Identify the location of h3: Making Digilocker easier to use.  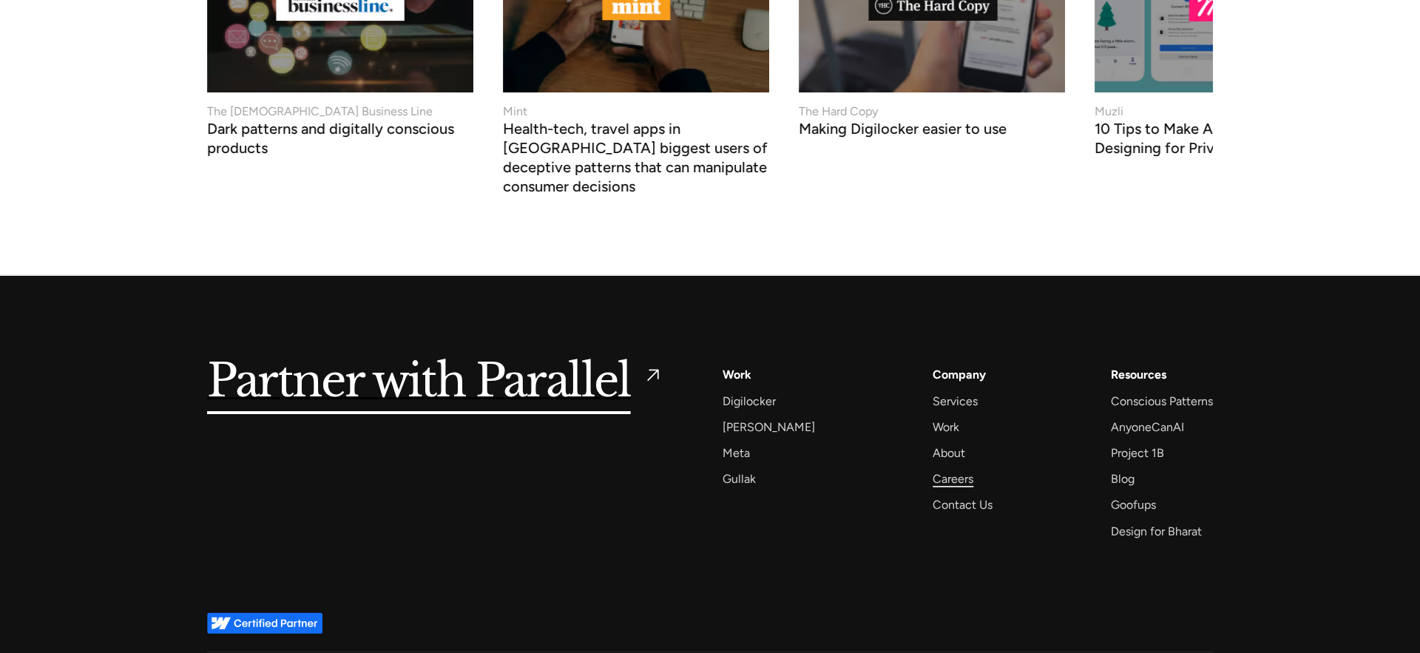
(902, 131).